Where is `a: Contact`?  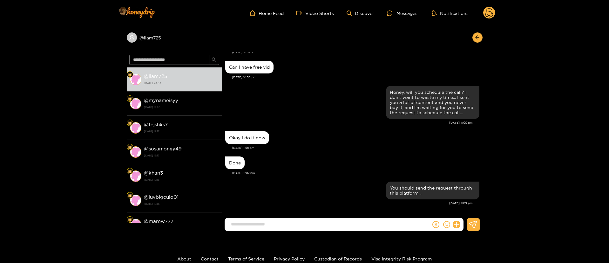
a: Contact is located at coordinates (210, 258).